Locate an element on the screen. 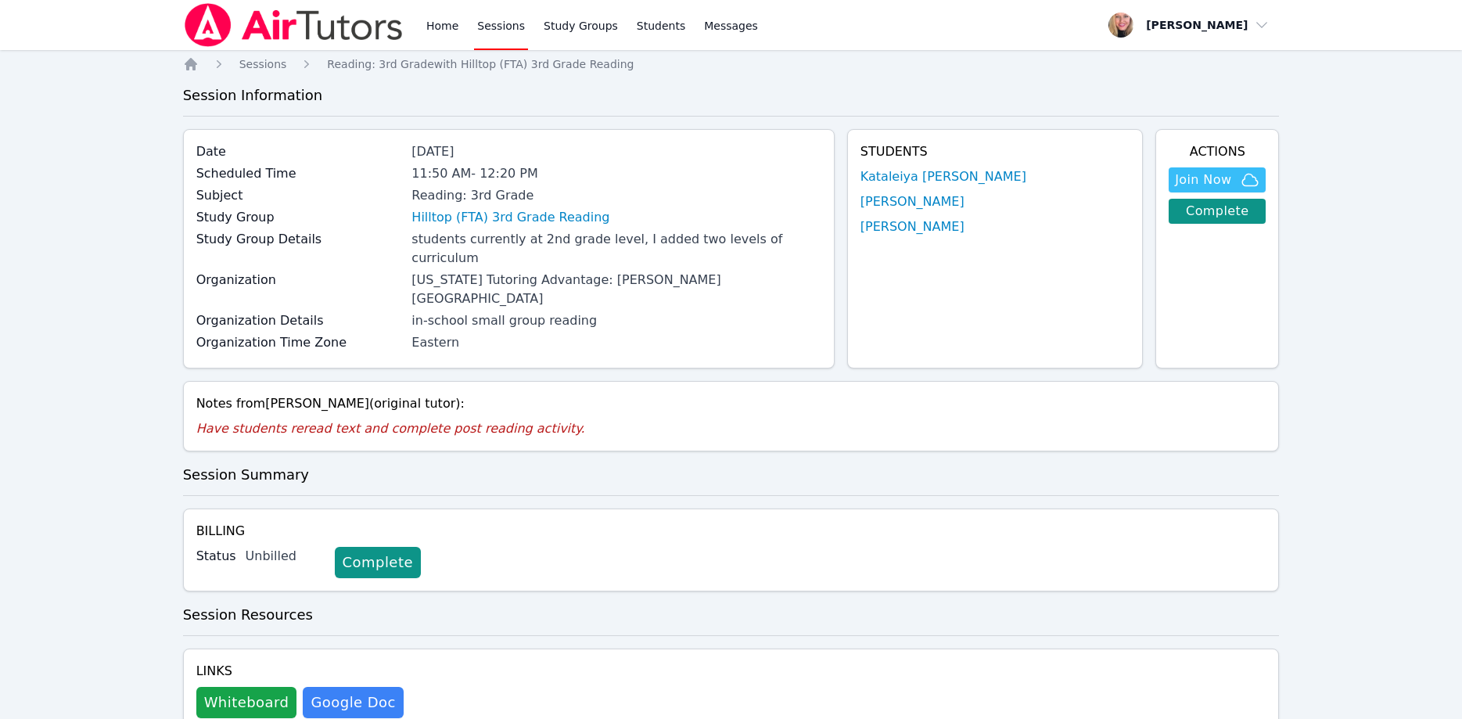 The width and height of the screenshot is (1462, 719). img: Air Tutors is located at coordinates (293, 25).